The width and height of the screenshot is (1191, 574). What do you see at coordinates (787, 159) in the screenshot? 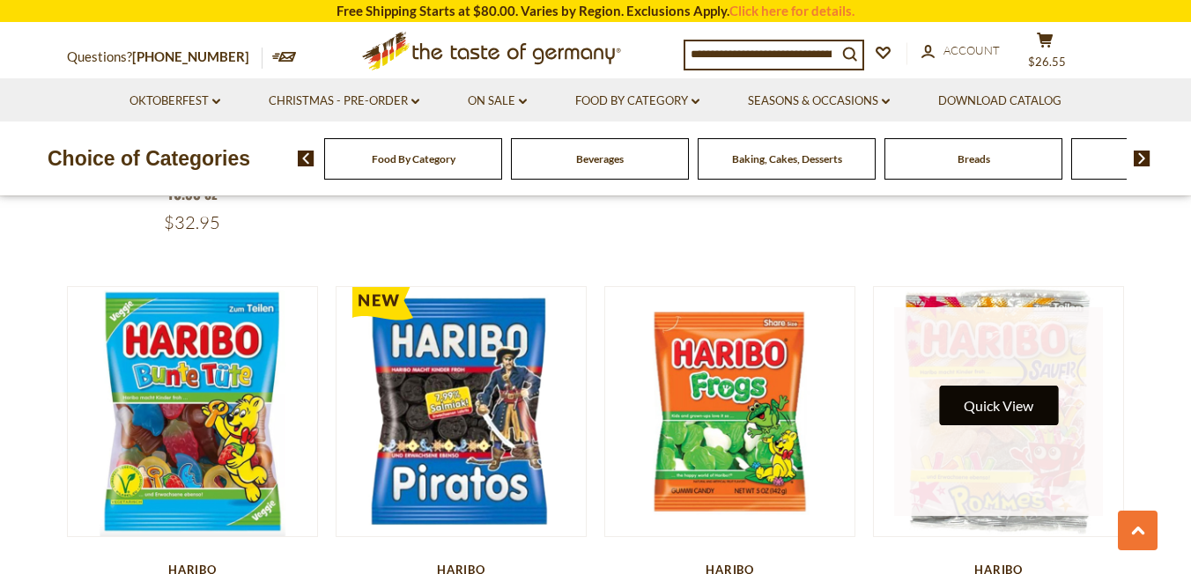
I see `span: Baking, Cakes, Desserts` at bounding box center [787, 159].